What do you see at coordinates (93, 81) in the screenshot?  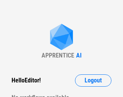 I see `span: Logout` at bounding box center [93, 81].